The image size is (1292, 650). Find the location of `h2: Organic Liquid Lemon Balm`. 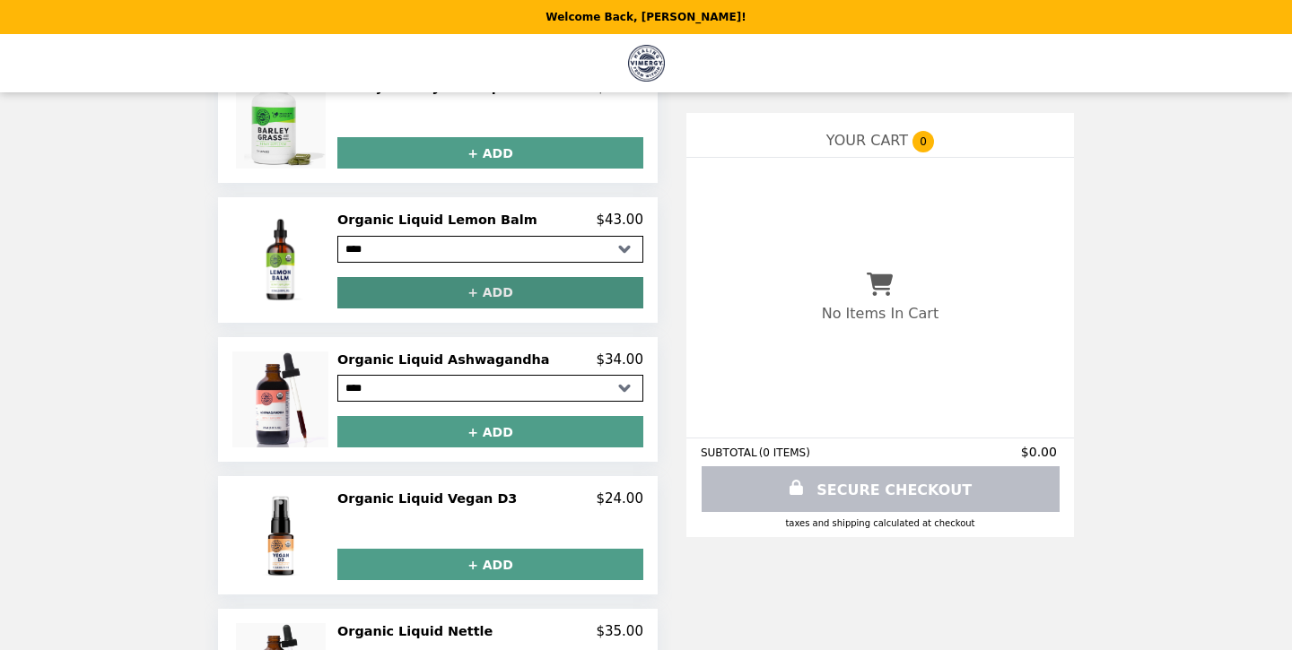

h2: Organic Liquid Lemon Balm is located at coordinates (441, 220).